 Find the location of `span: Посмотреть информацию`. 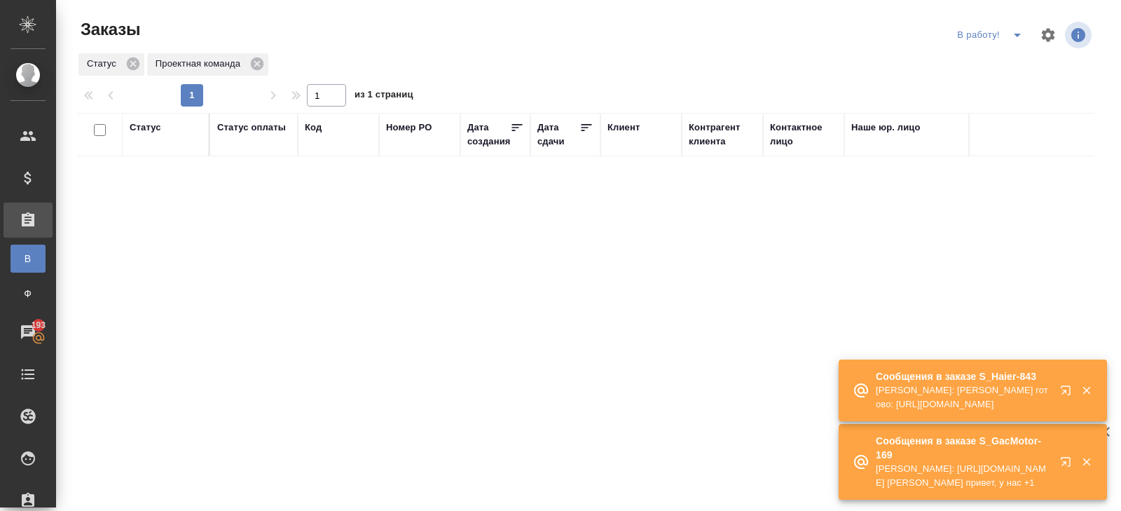

span: Посмотреть информацию is located at coordinates (1079, 35).